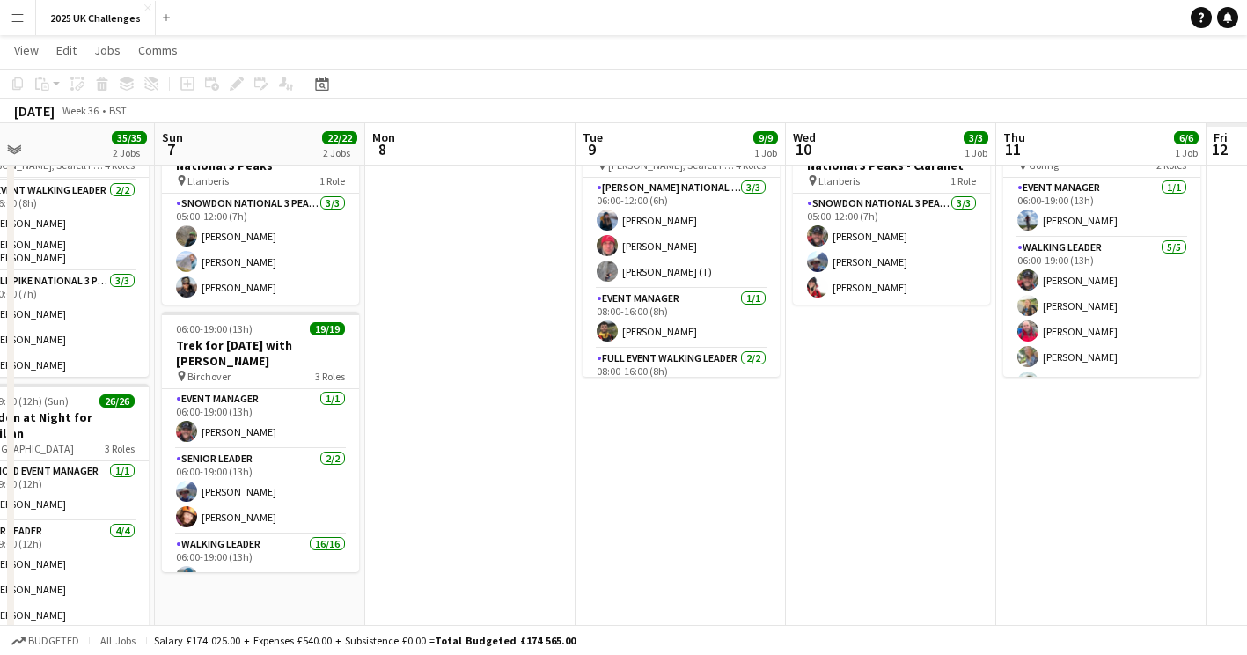  I want to click on span: Jobs, so click(107, 50).